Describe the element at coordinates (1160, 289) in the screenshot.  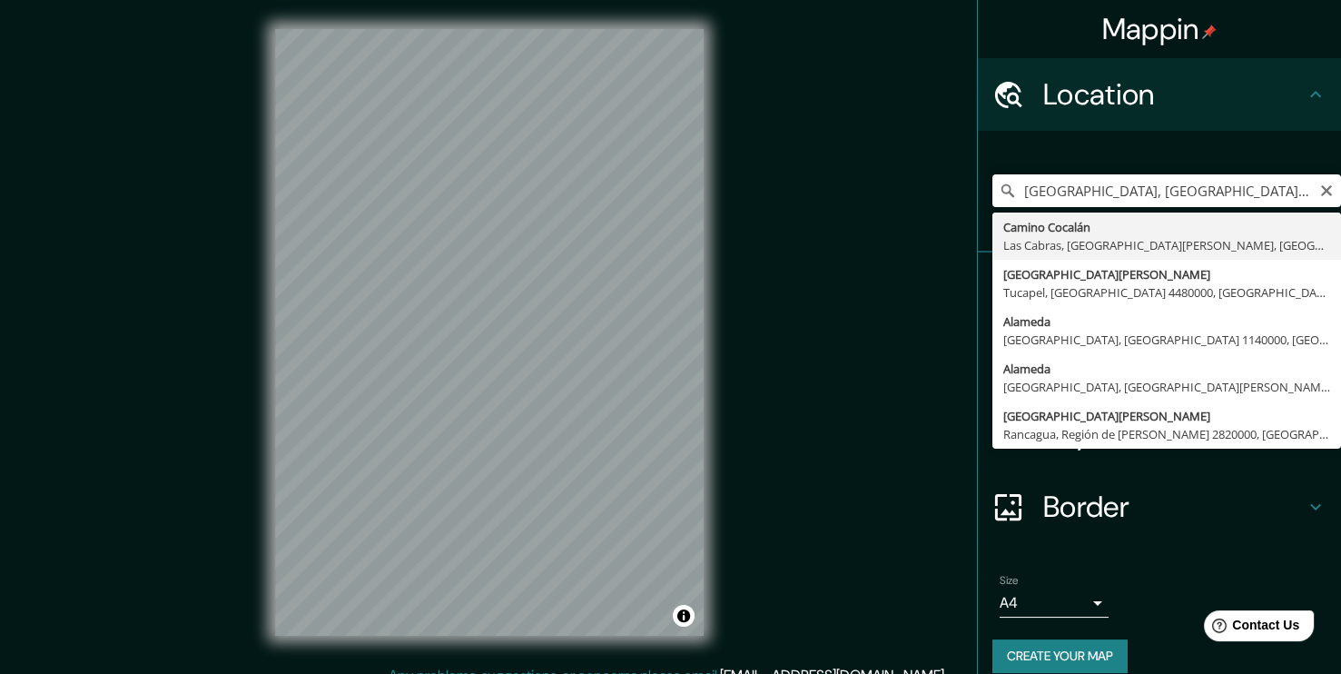
I see `div: Pins` at that location.